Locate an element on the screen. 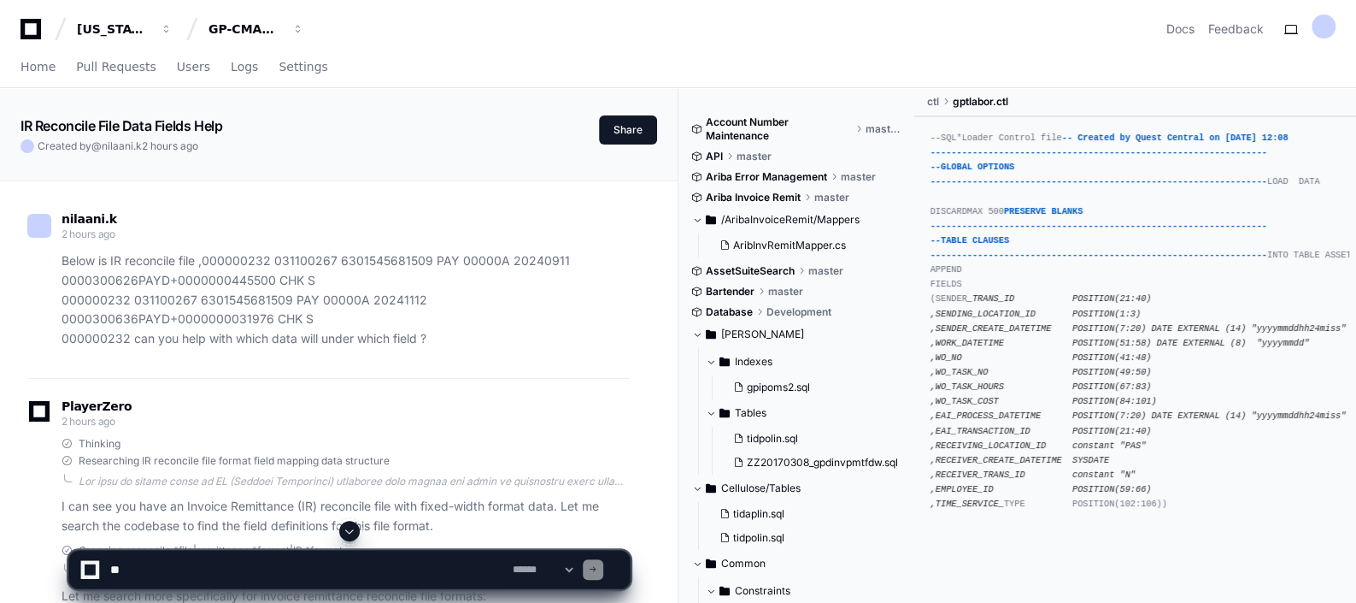 This screenshot has width=1356, height=603. span: AssetSuiteSearch is located at coordinates (750, 271).